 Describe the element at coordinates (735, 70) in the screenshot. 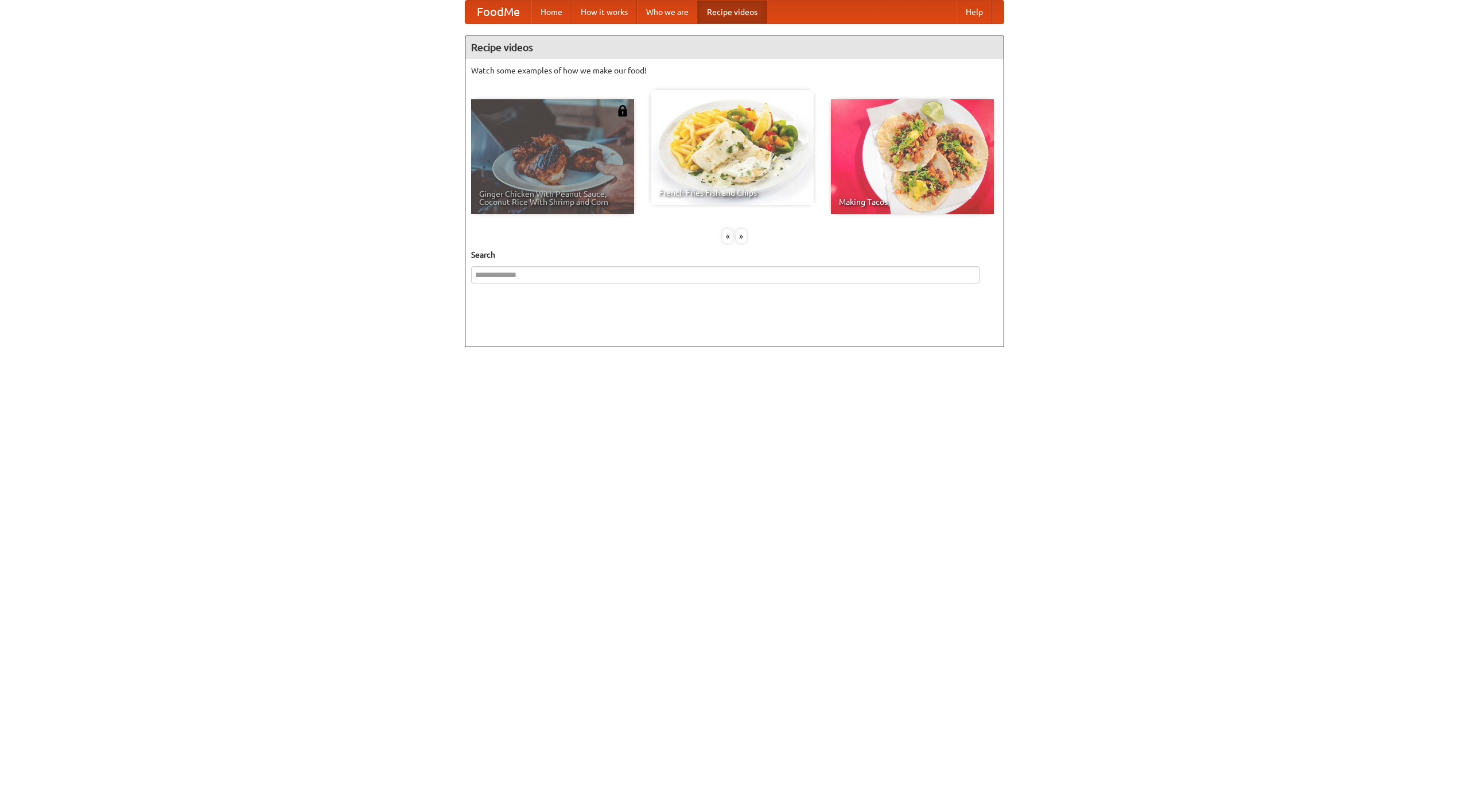

I see `p: Watch some examples of how we make our food!` at that location.